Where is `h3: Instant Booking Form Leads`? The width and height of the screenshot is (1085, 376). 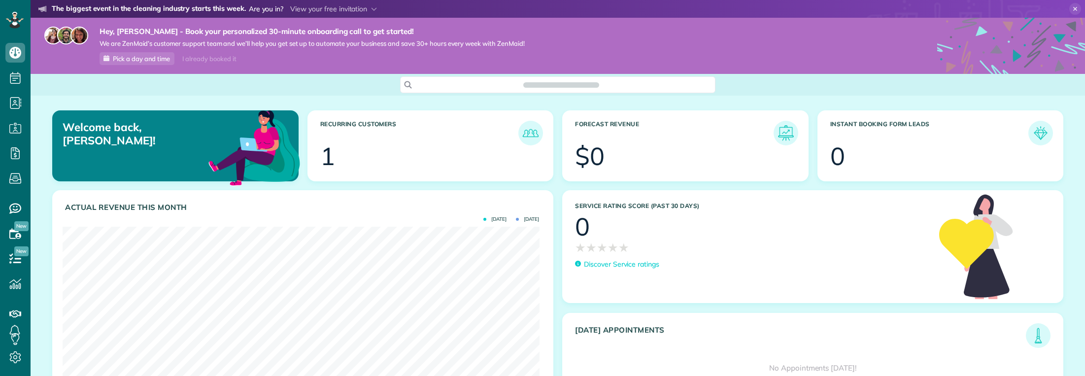 h3: Instant Booking Form Leads is located at coordinates (929, 133).